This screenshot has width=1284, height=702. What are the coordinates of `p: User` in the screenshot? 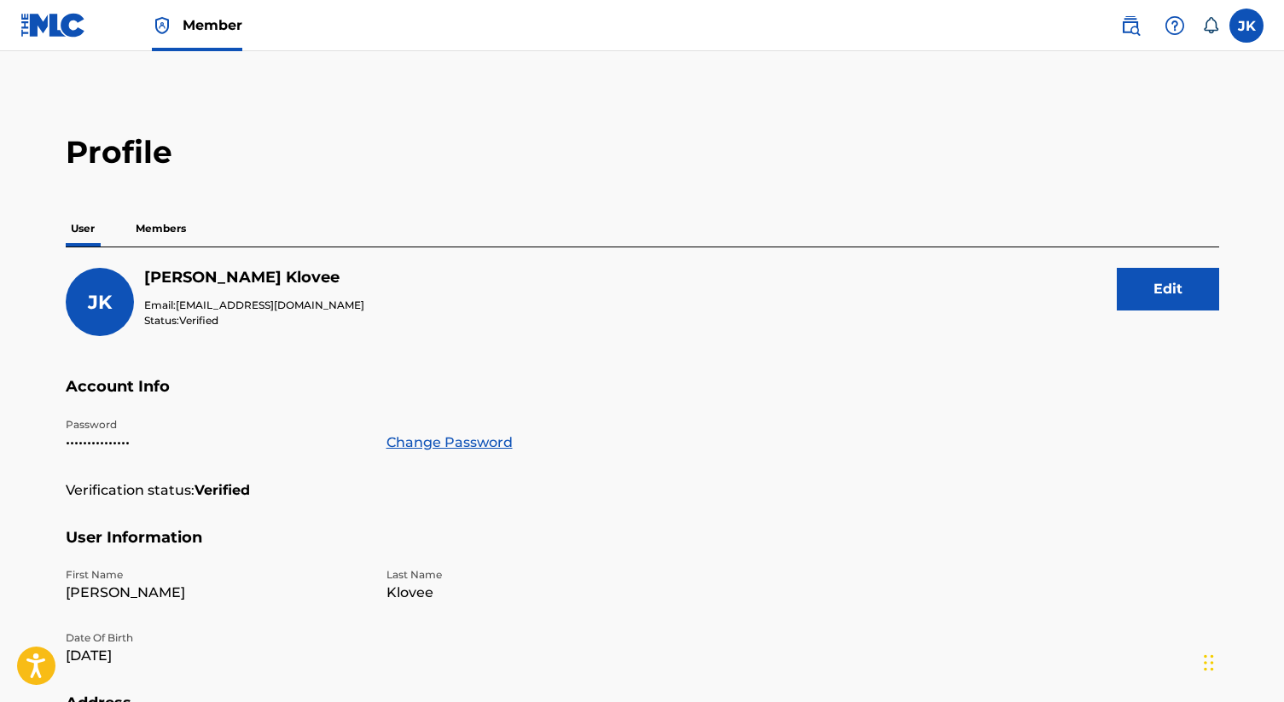 It's located at (83, 229).